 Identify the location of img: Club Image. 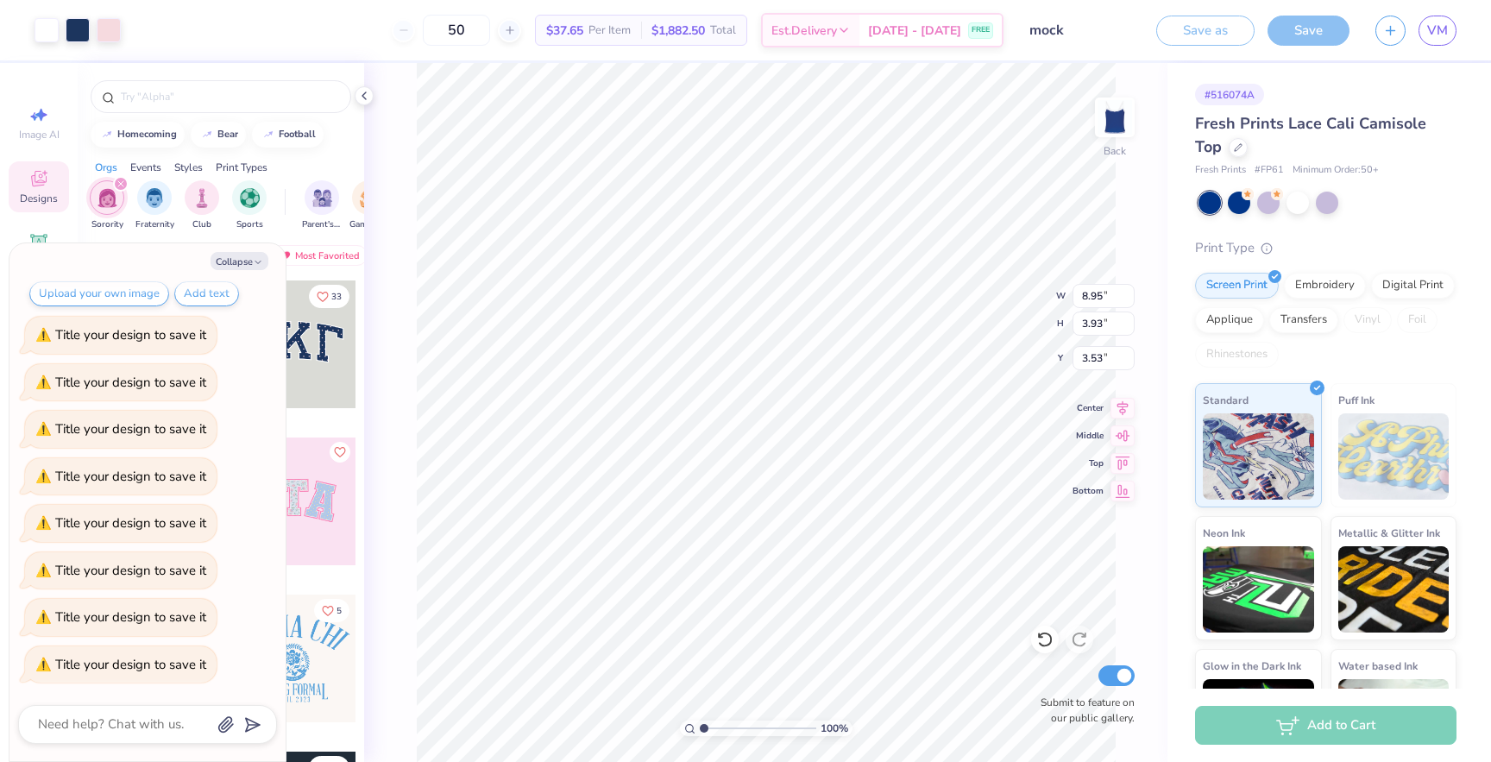
(202, 198).